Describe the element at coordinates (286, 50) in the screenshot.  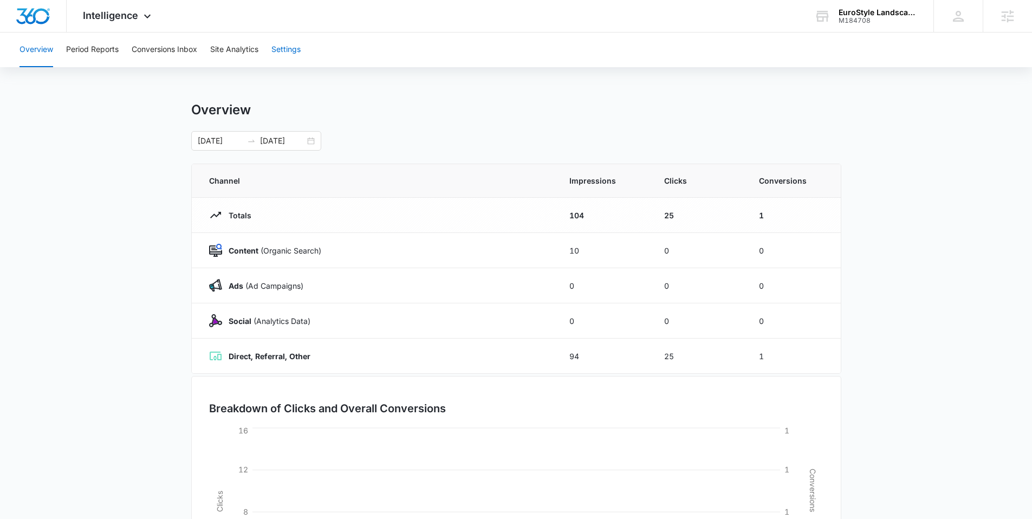
I see `button: Settings` at that location.